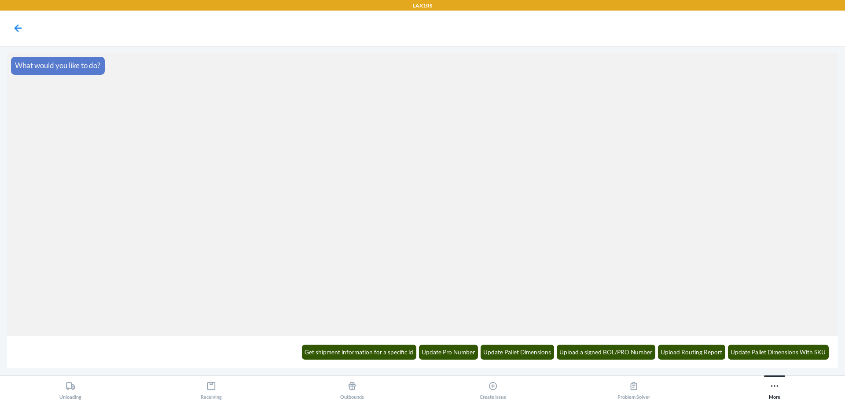 The height and width of the screenshot is (401, 845). Describe the element at coordinates (352, 387) in the screenshot. I see `button: Outbounds` at that location.